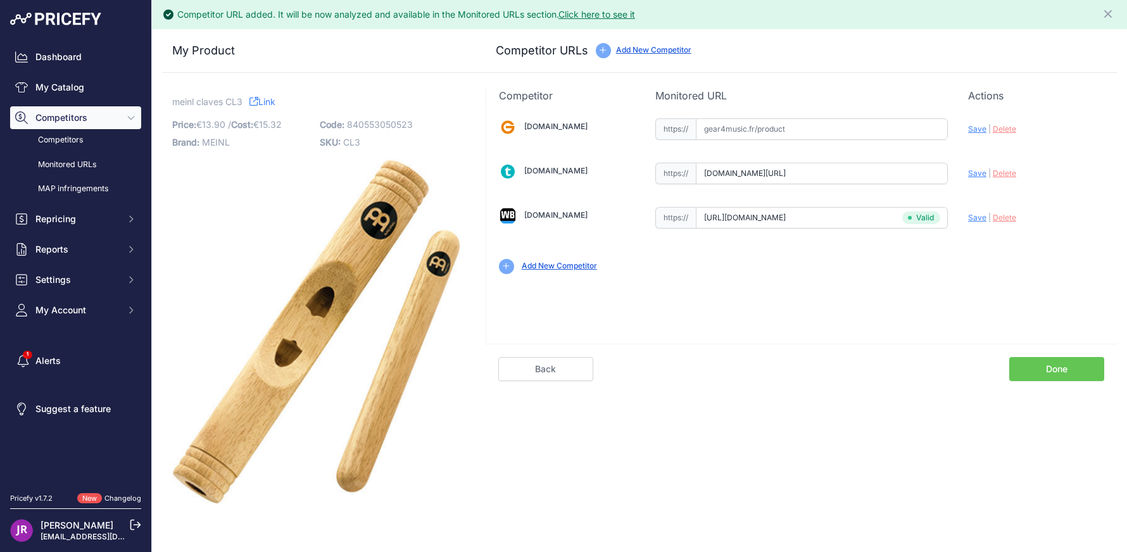 Image resolution: width=1127 pixels, height=552 pixels. What do you see at coordinates (207, 101) in the screenshot?
I see `span: meinl claves CL3` at bounding box center [207, 101].